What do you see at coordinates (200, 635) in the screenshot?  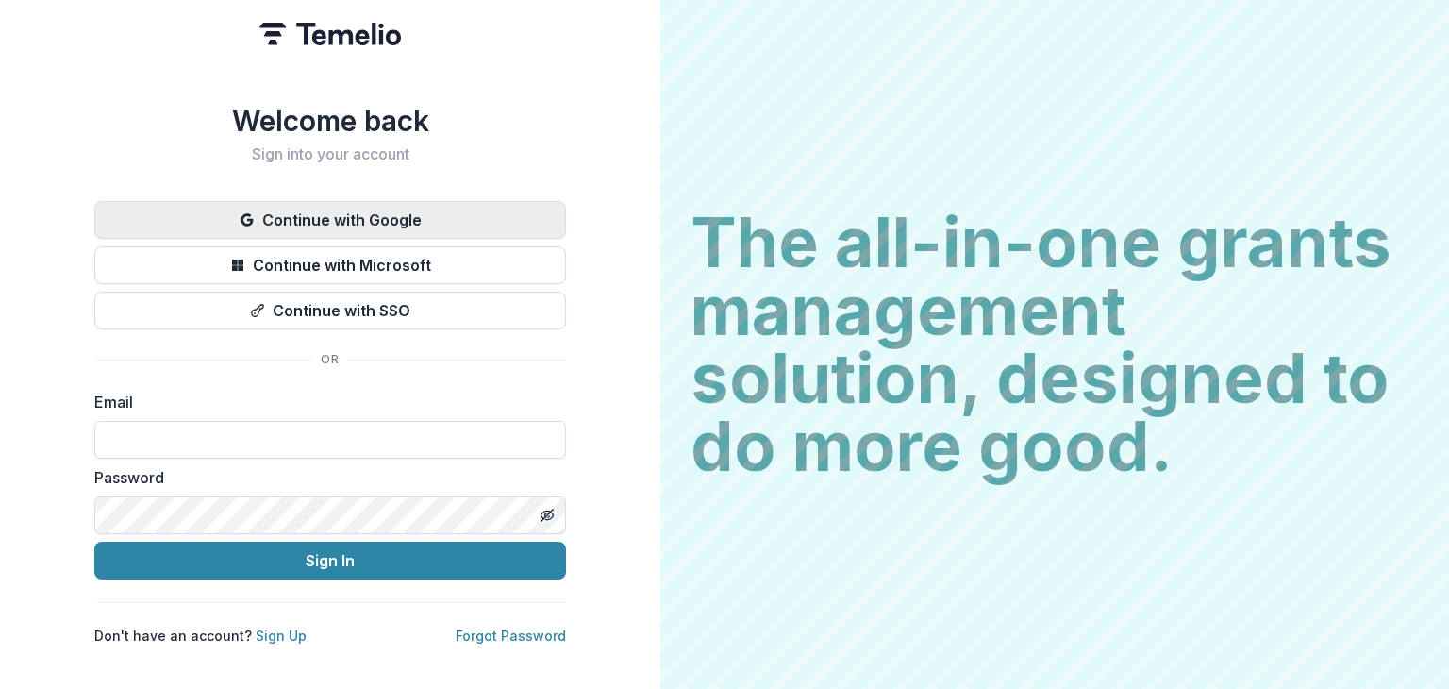 I see `p: Don't have an account?` at bounding box center [200, 635].